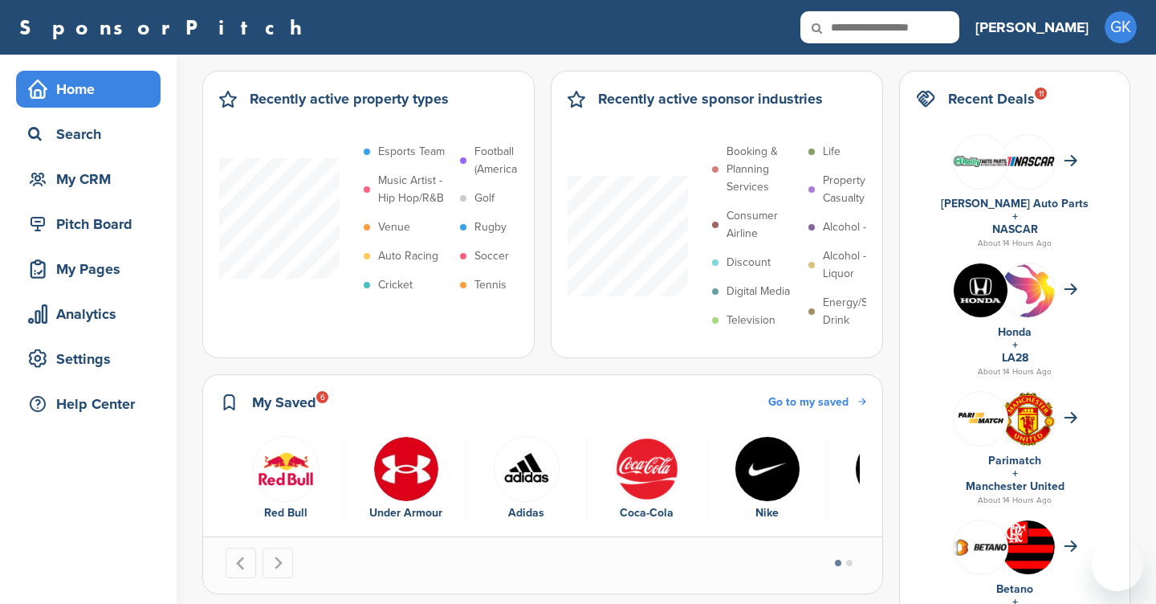 The width and height of the screenshot is (1156, 604). I want to click on a: 451ddf96e958c635948cd88c29892565 Coca-Cola, so click(646, 479).